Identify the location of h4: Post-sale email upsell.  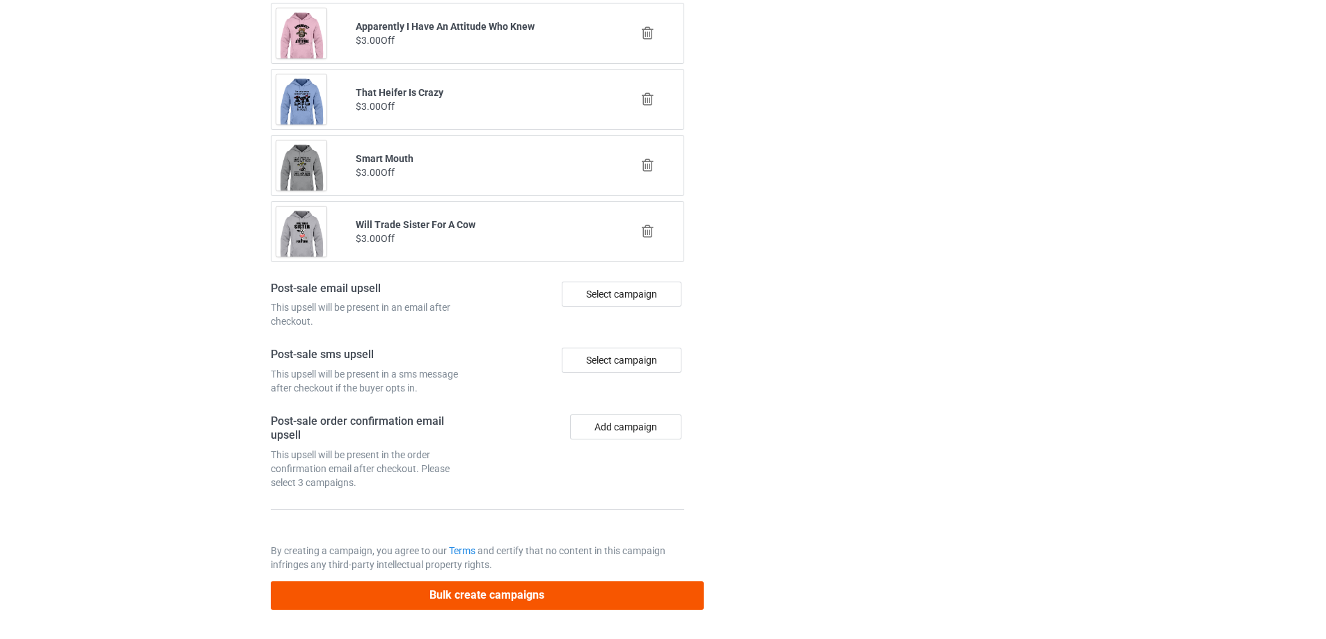
(372, 289).